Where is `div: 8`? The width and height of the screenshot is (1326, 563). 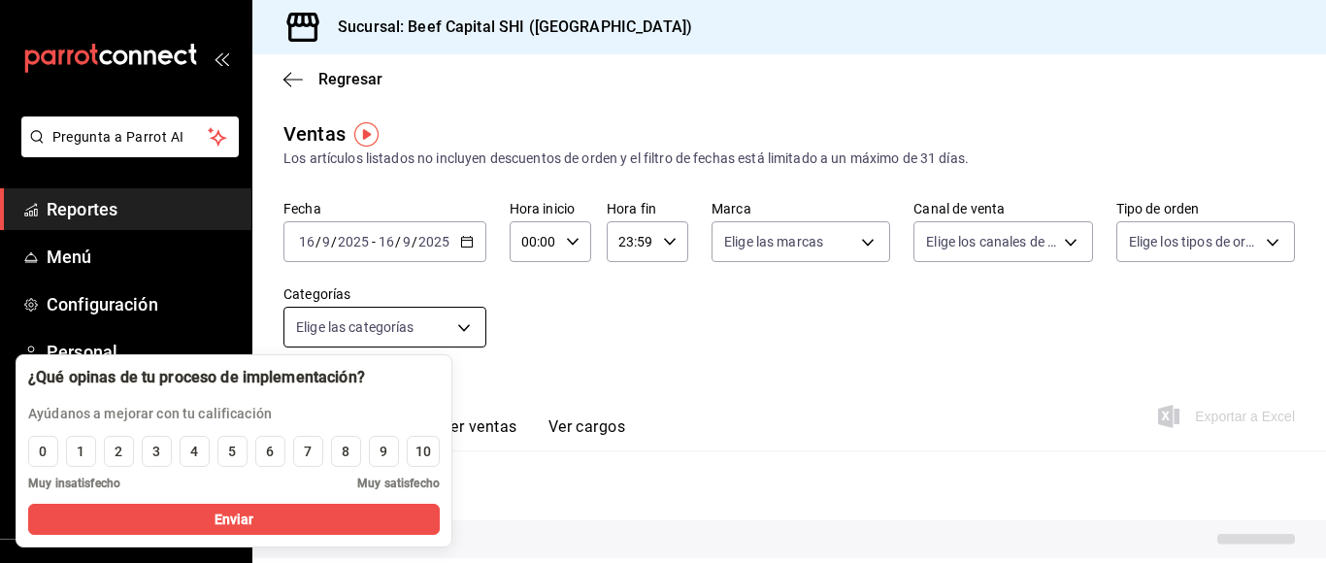 div: 8 is located at coordinates (345, 451).